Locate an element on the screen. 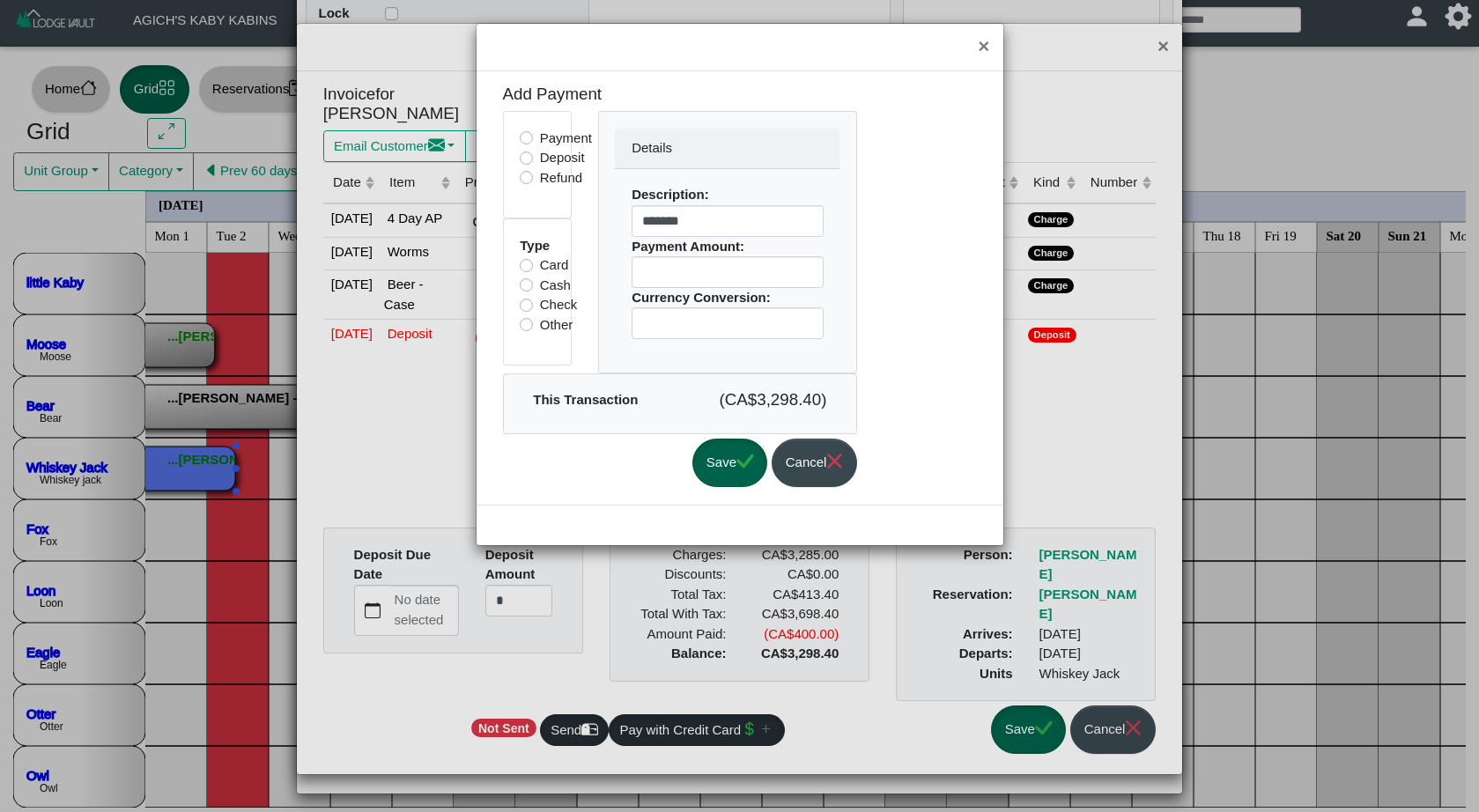 The image size is (1479, 812). button: Close is located at coordinates (983, 47).